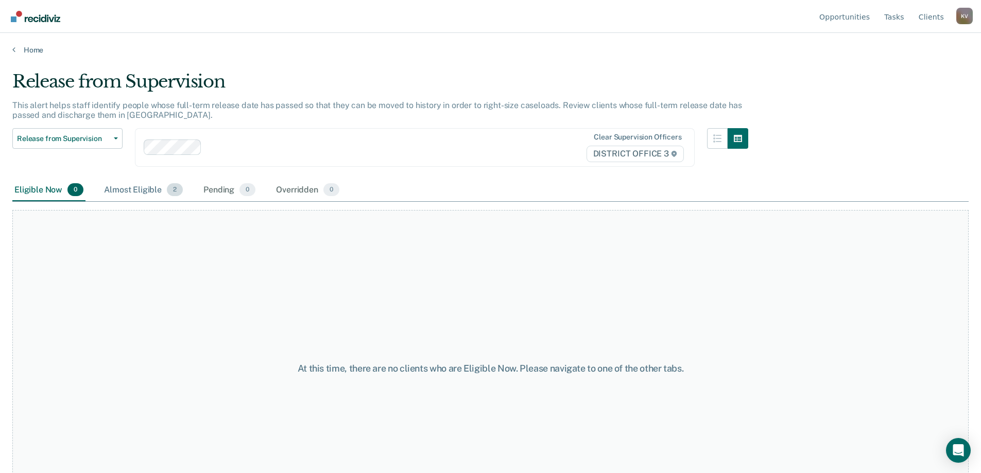 This screenshot has width=981, height=473. I want to click on button: Release from Supervision, so click(67, 139).